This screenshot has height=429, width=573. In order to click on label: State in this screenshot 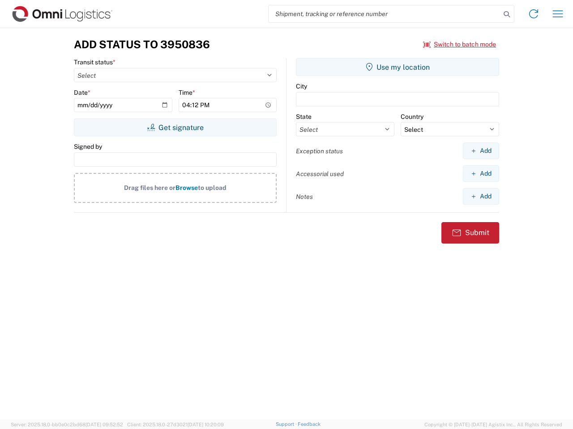, I will do `click(303, 117)`.